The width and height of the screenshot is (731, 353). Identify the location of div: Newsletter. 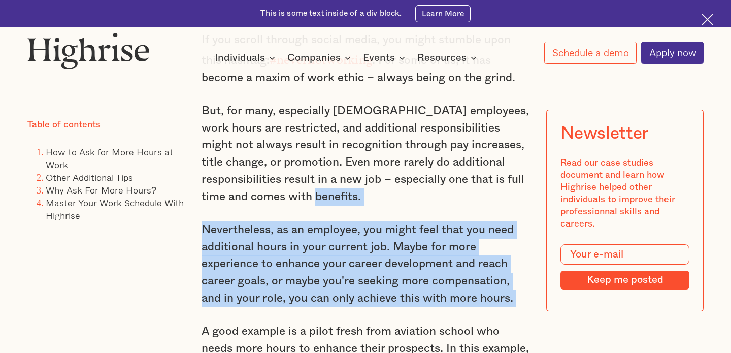
(605, 133).